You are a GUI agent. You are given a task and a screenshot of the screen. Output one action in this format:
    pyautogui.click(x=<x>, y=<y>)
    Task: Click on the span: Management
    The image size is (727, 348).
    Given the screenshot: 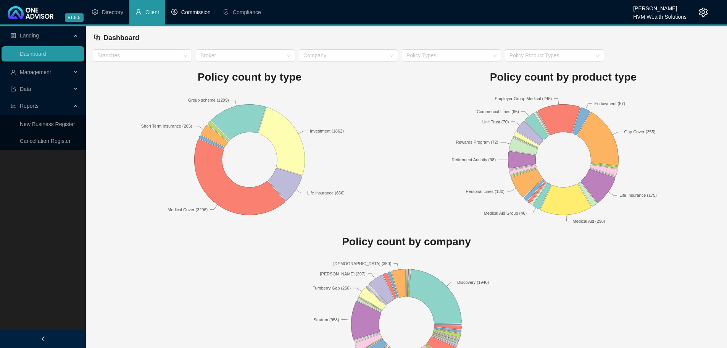 What is the action you would take?
    pyautogui.click(x=35, y=72)
    